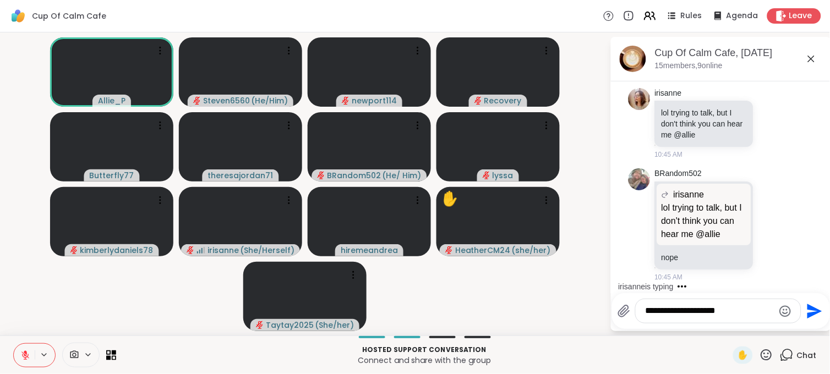 The image size is (830, 374). Describe the element at coordinates (369, 250) in the screenshot. I see `span: hiremeandrea` at that location.